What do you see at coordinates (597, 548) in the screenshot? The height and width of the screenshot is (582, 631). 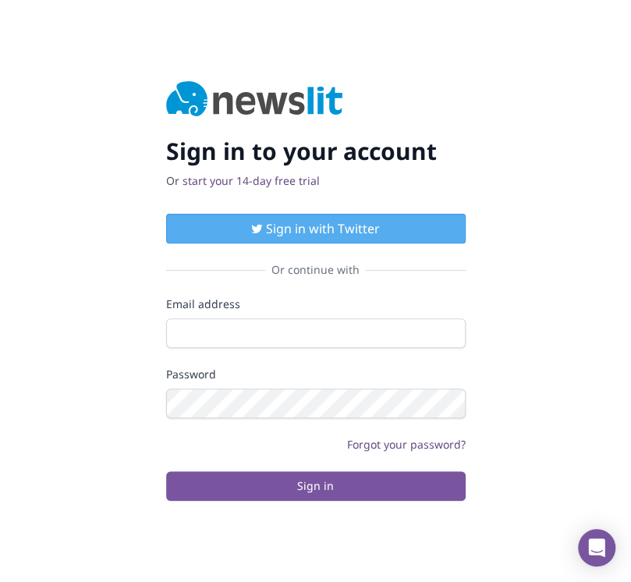 I see `div: Open Intercom Messenger` at bounding box center [597, 548].